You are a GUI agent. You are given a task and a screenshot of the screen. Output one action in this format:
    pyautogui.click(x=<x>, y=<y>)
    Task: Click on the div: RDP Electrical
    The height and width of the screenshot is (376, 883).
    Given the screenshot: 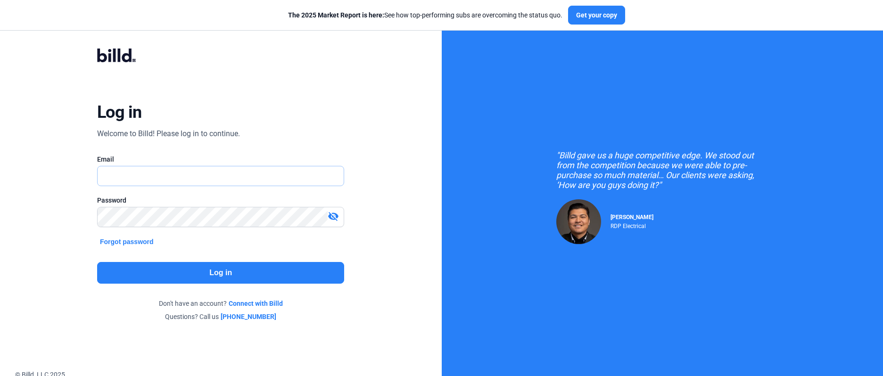 What is the action you would take?
    pyautogui.click(x=632, y=225)
    